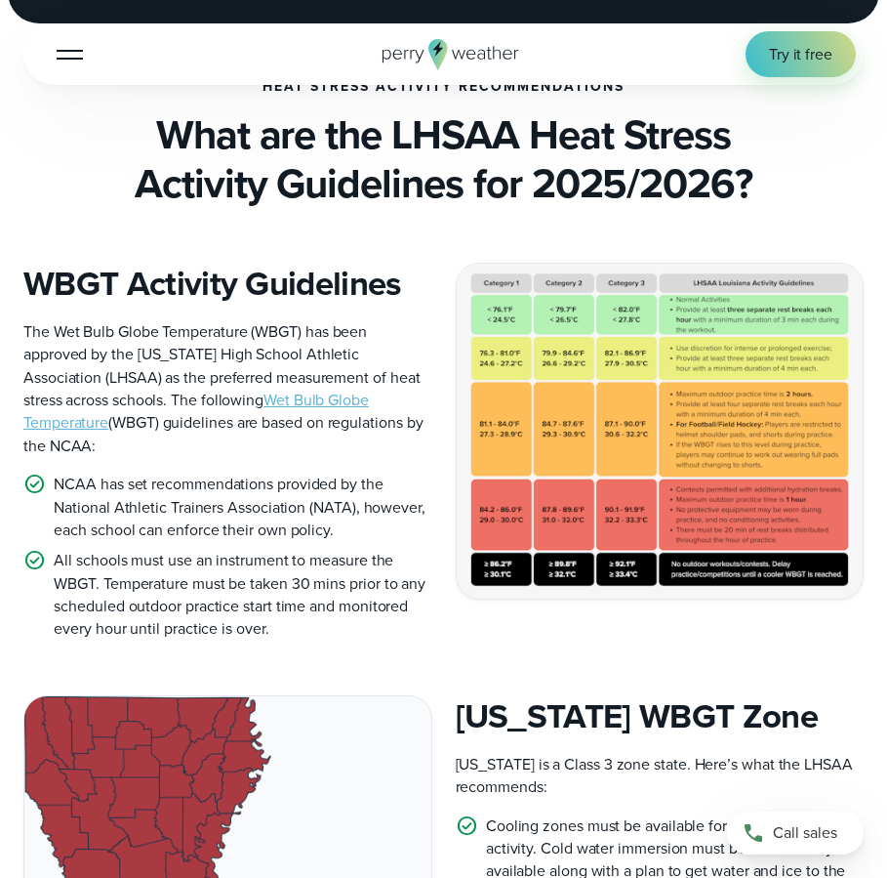 Image resolution: width=887 pixels, height=878 pixels. I want to click on a: Wet Bulb Globe Temperature, so click(196, 411).